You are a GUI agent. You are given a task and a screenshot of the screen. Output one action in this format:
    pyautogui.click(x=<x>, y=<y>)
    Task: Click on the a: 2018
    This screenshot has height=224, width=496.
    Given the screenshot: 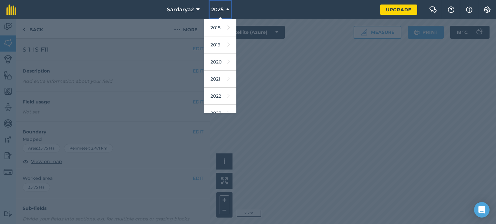 What is the action you would take?
    pyautogui.click(x=220, y=28)
    